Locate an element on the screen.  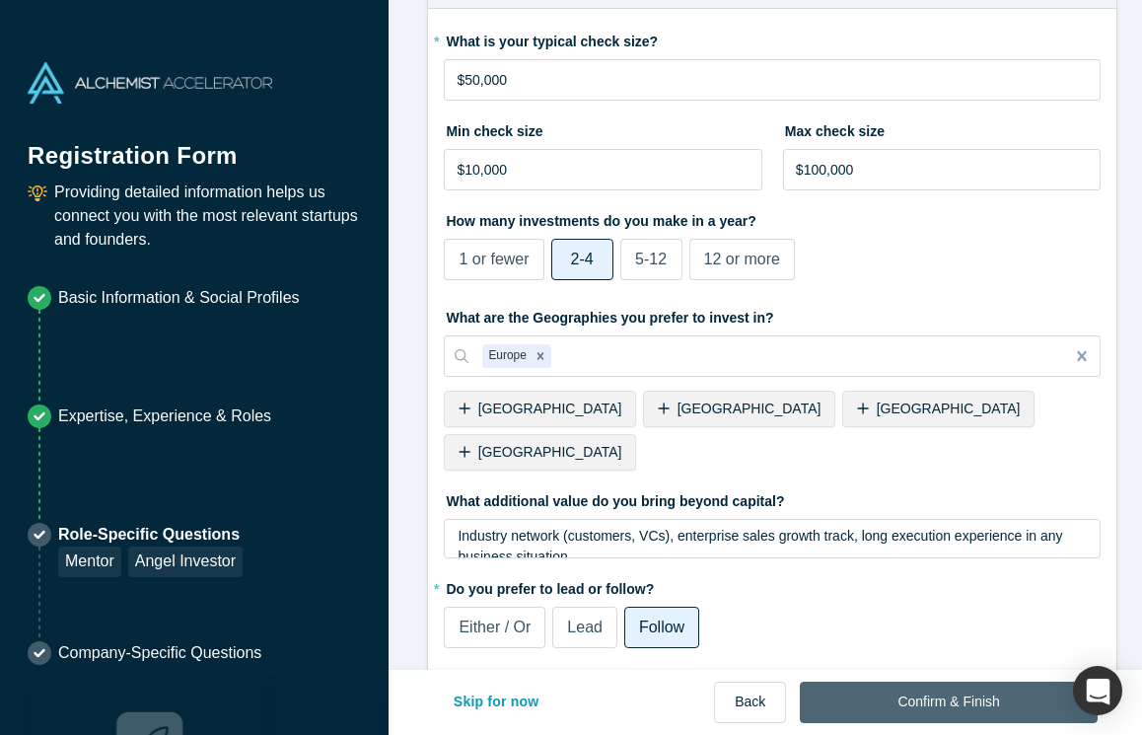
div: rdw-wrapper is located at coordinates (772, 539).